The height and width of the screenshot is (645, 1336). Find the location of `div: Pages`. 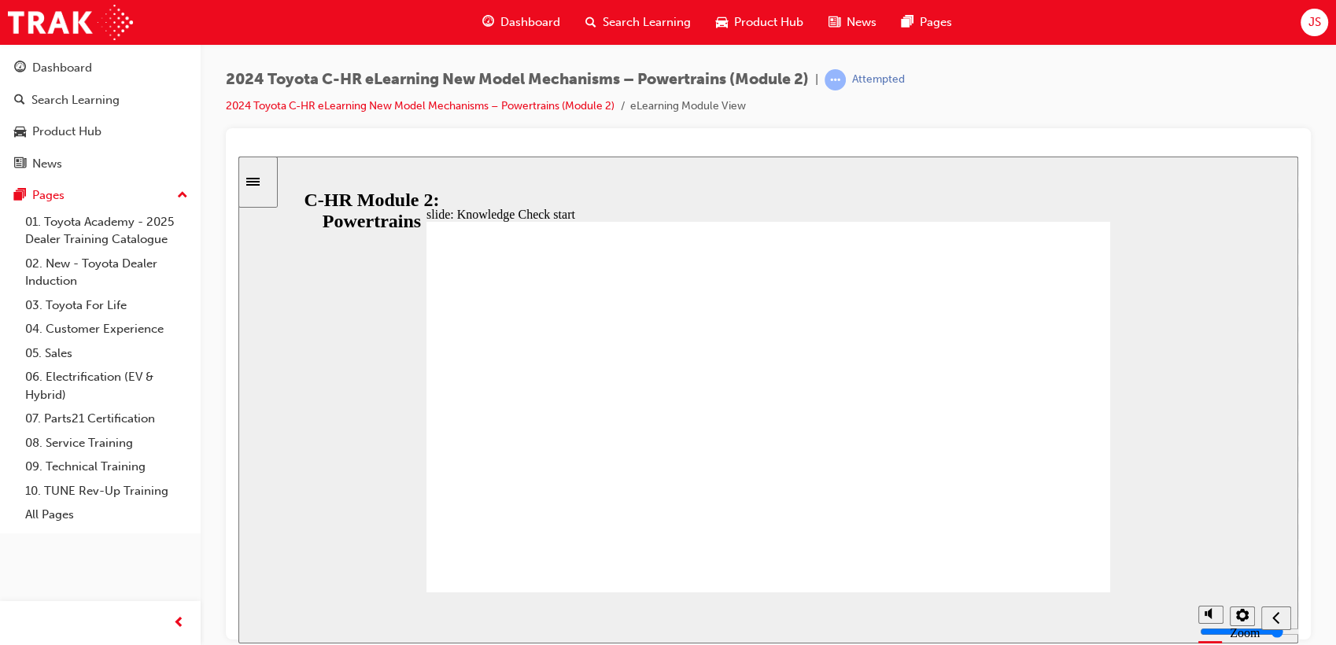

div: Pages is located at coordinates (48, 195).